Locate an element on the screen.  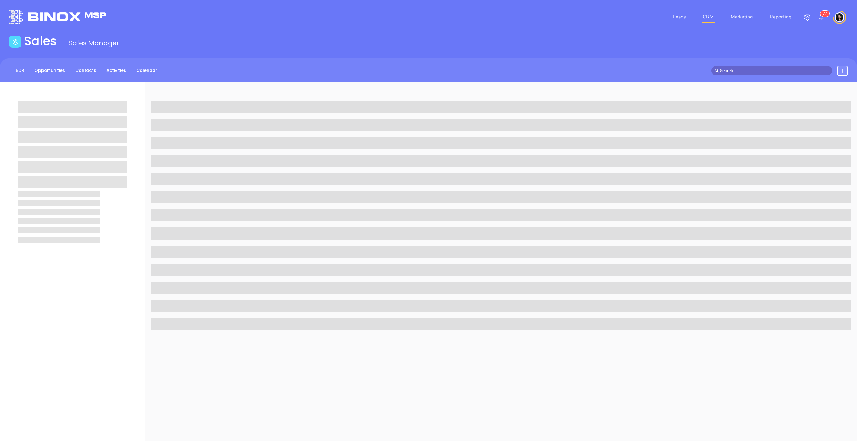
img: iconSetting is located at coordinates (807, 17).